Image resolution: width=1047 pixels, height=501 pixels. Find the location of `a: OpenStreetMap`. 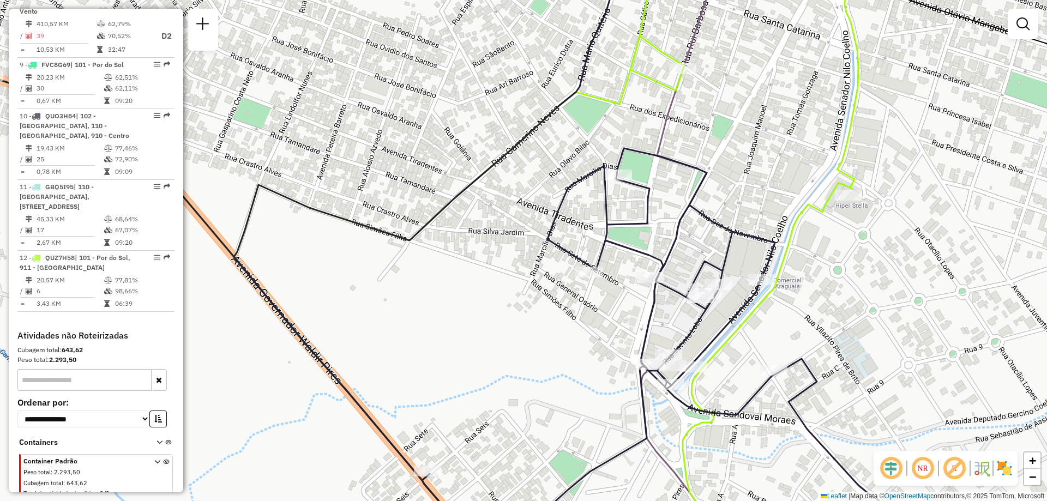

a: OpenStreetMap is located at coordinates (908, 496).